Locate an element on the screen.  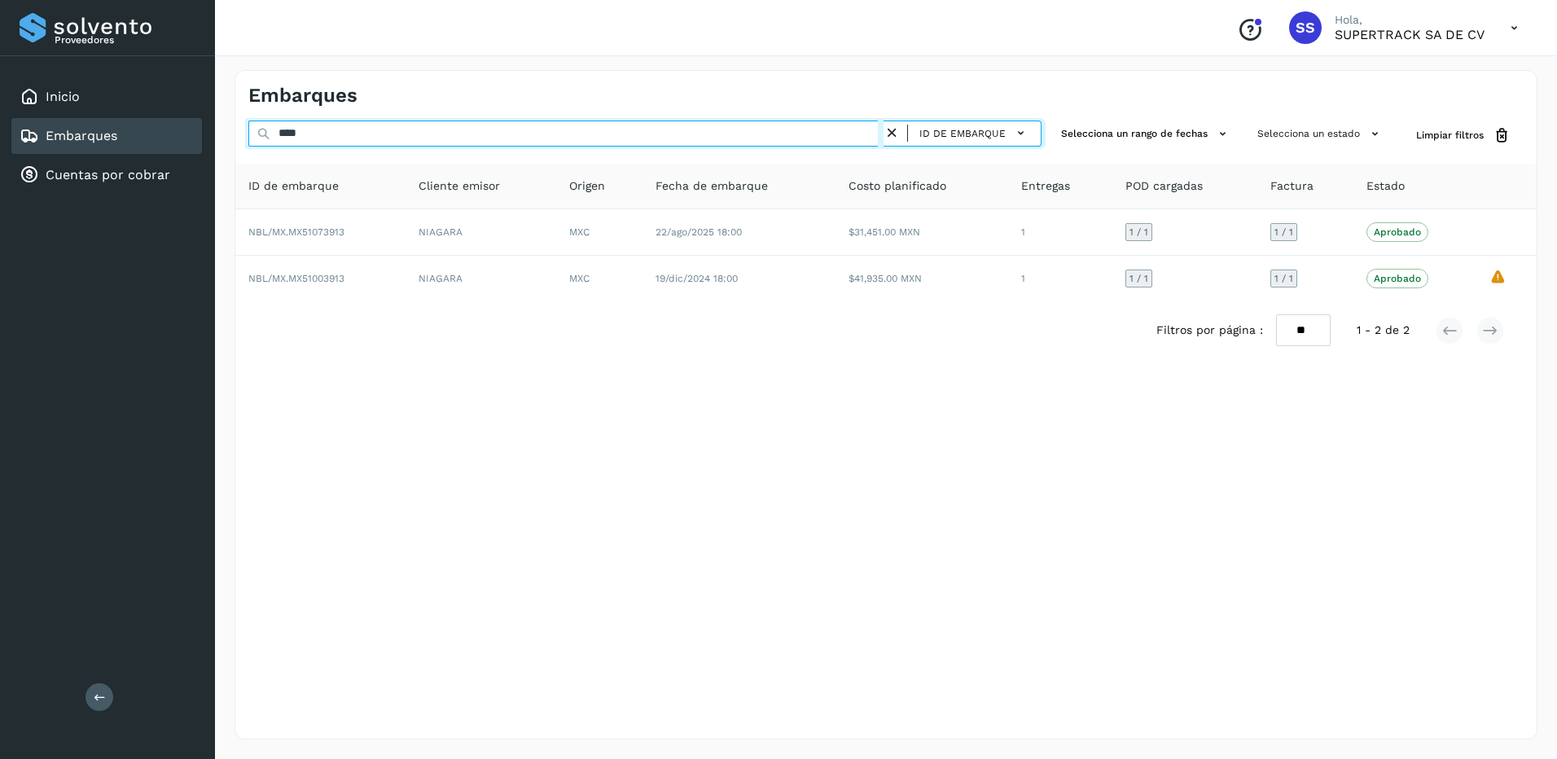
span: NBL/MX.MX51073913 is located at coordinates (296, 232).